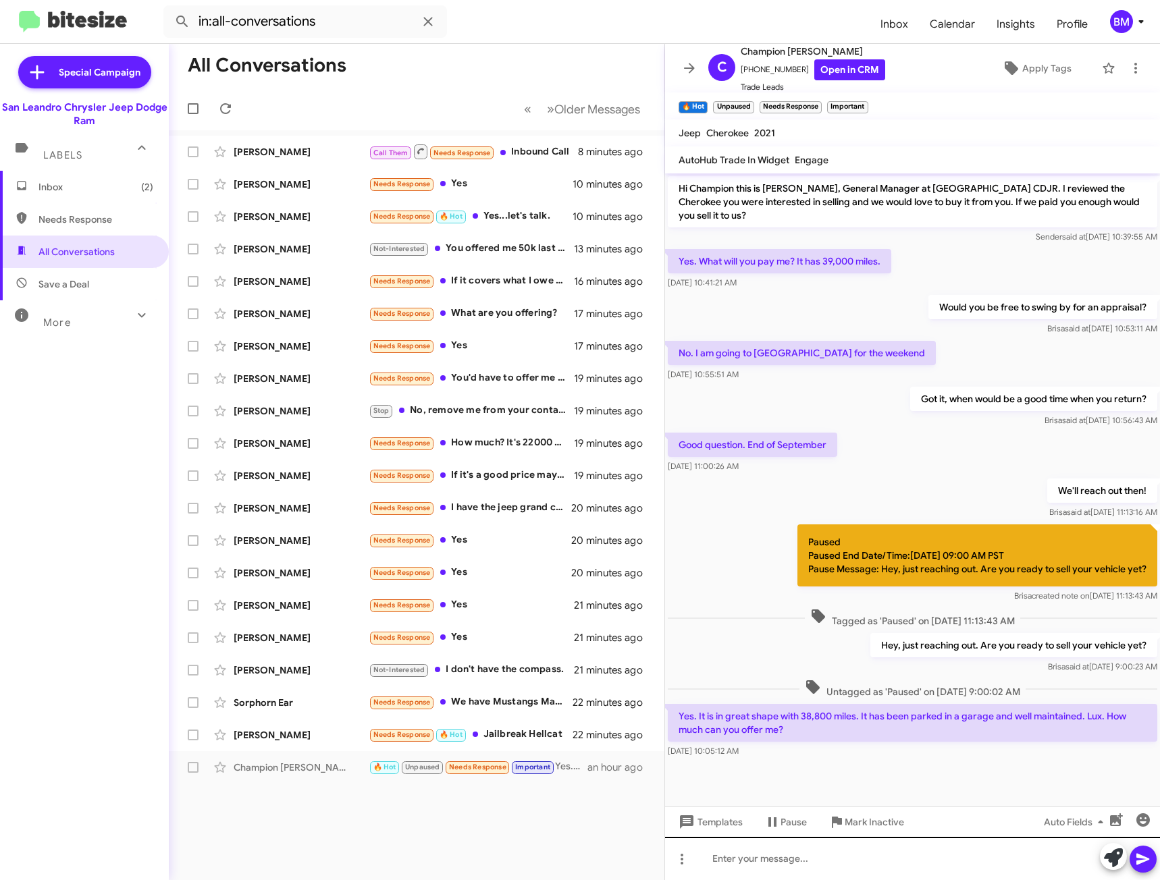 Image resolution: width=1160 pixels, height=880 pixels. I want to click on div: Yes...let's talk., so click(471, 216).